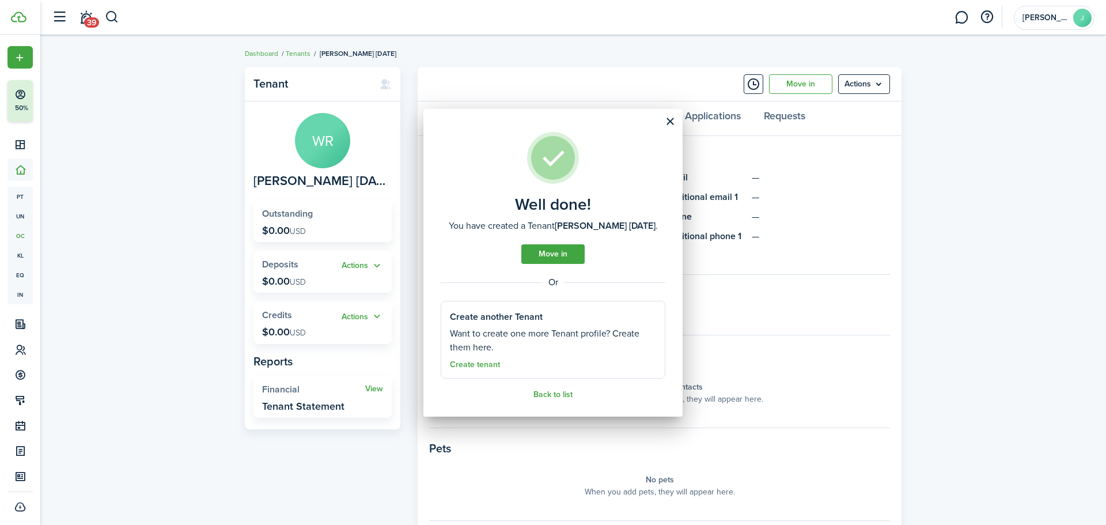  Describe the element at coordinates (553, 204) in the screenshot. I see `well-done-title: Well done!` at that location.